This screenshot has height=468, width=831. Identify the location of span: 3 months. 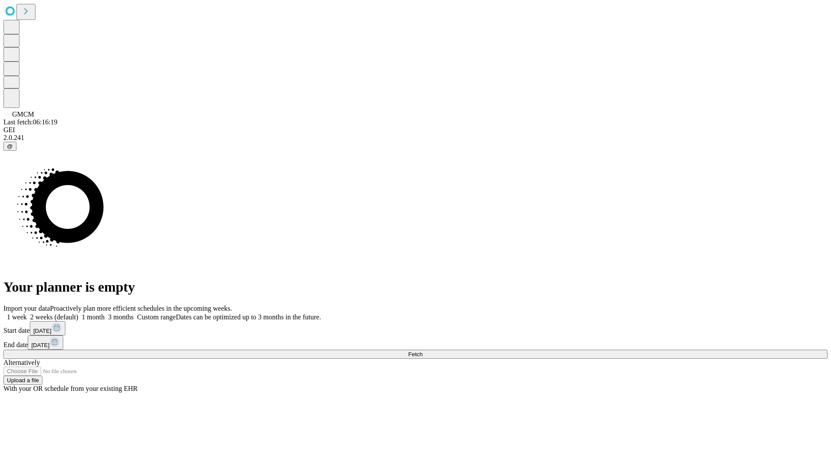
(121, 316).